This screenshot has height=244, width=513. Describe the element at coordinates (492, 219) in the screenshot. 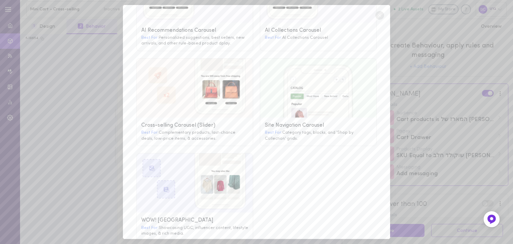

I see `img: Feedback Button` at that location.